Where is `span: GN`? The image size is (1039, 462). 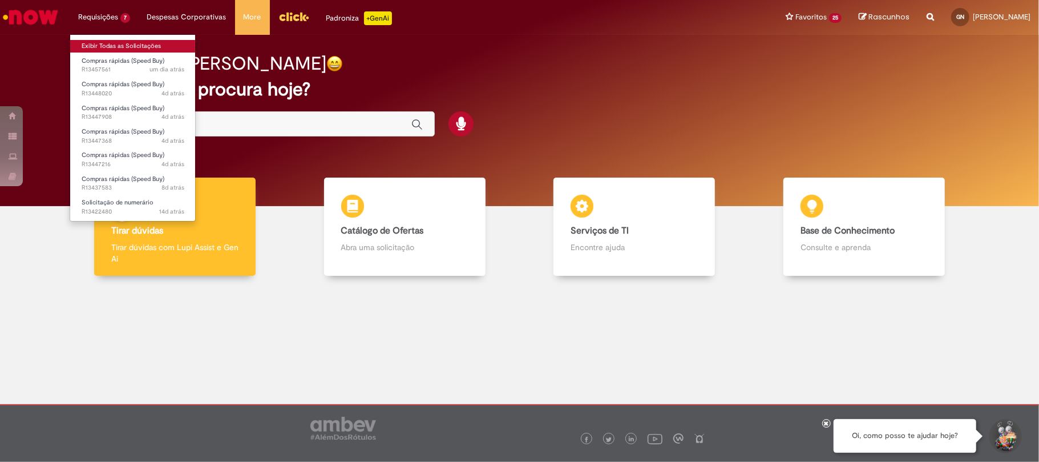
span: GN is located at coordinates (960, 17).